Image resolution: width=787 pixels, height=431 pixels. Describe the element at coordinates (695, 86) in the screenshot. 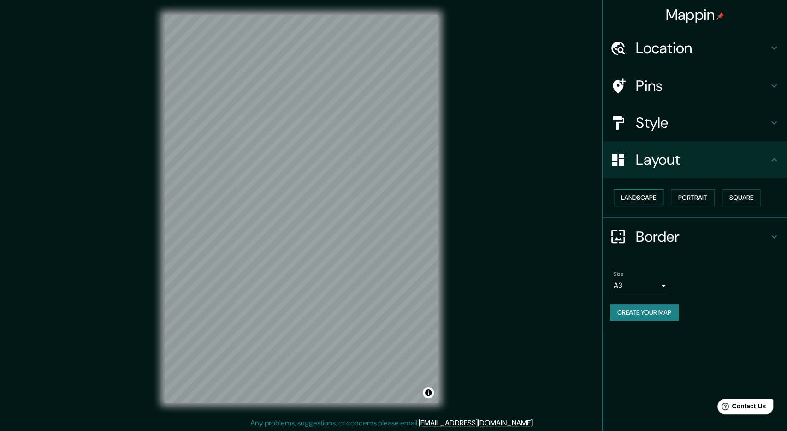

I see `div: Pins` at that location.